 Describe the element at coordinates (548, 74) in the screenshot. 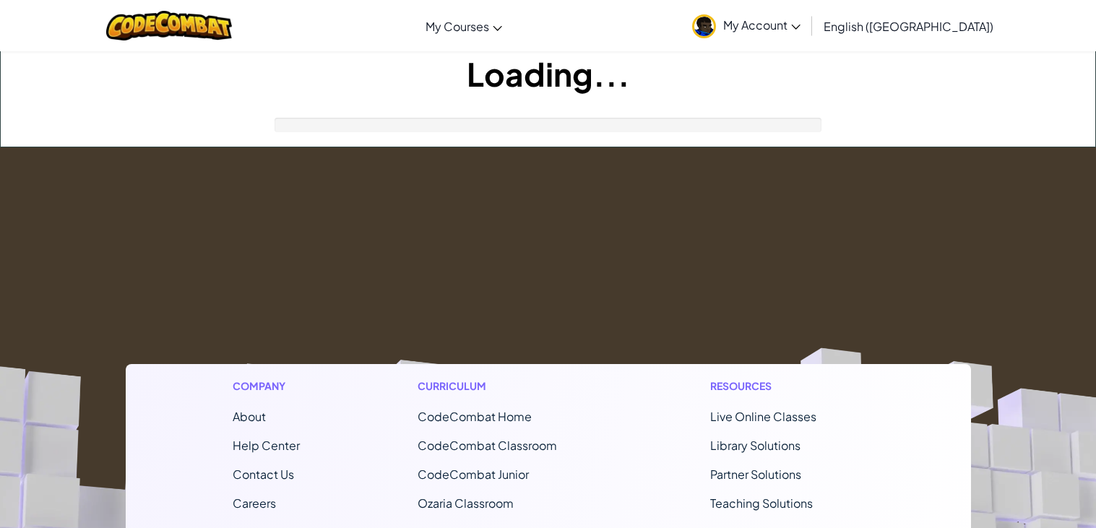

I see `h1: Loading...` at that location.